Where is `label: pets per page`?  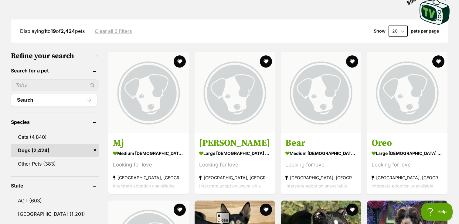
label: pets per page is located at coordinates (425, 31).